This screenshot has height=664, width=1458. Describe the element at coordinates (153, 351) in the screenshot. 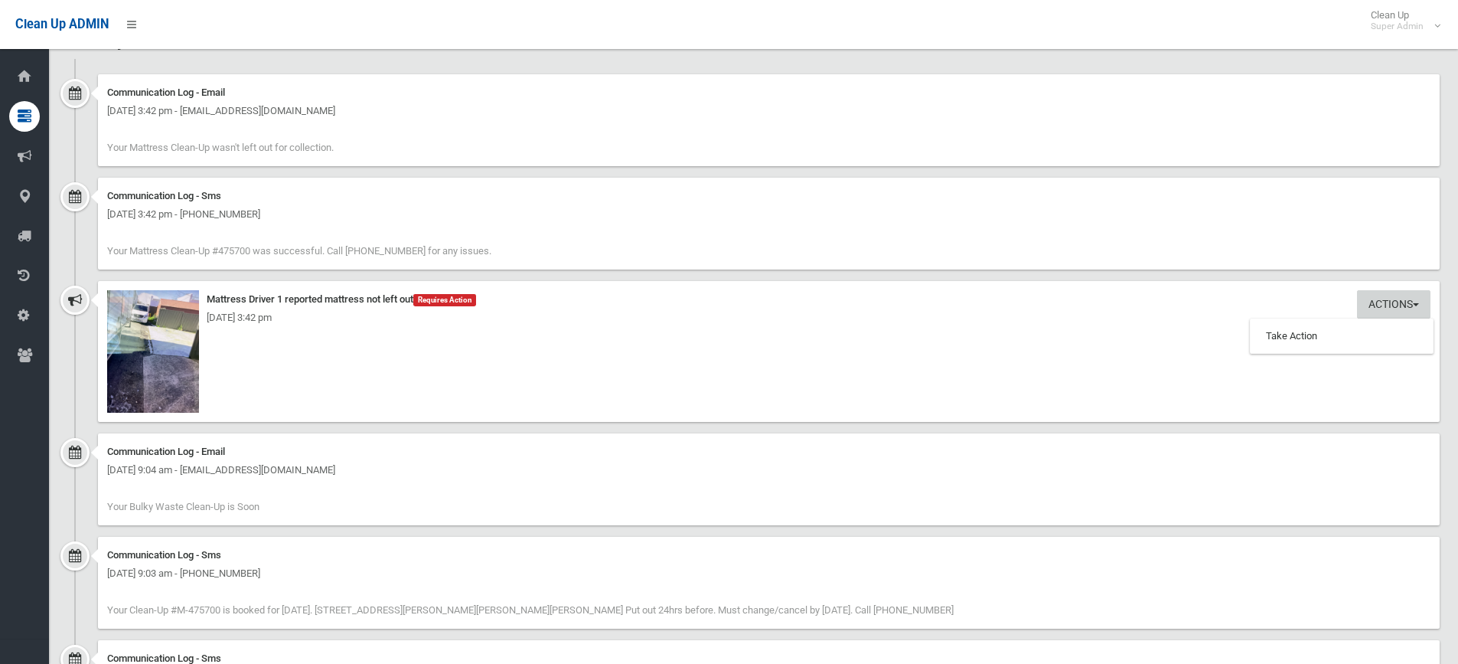

I see `img: image.jpg` at that location.